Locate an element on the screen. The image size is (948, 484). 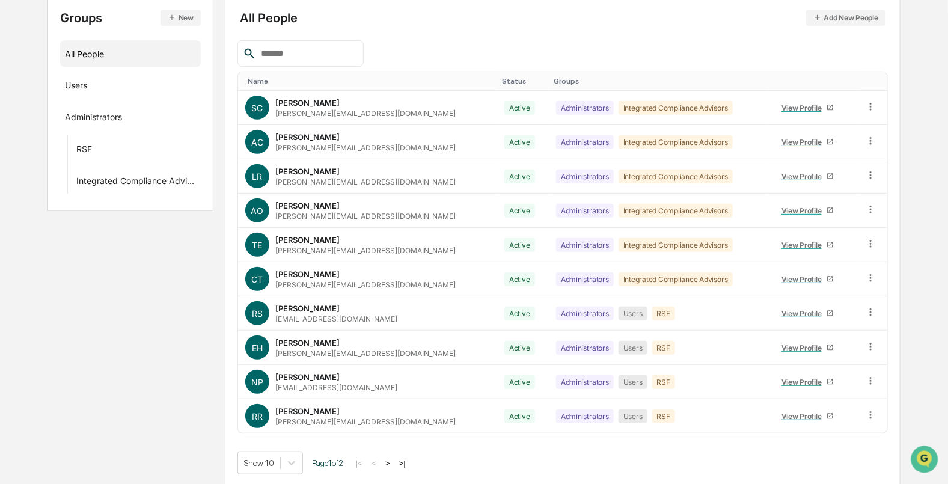
img: f2157a4c-a0d3-4daa-907e-bb6f0de503a5-1751232295721 is located at coordinates (15, 15).